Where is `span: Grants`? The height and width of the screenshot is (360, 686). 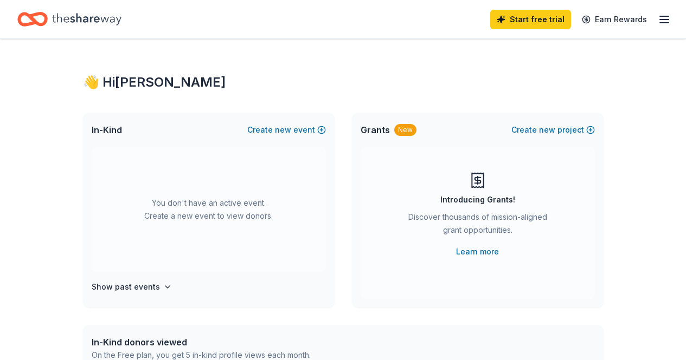
span: Grants is located at coordinates (375, 130).